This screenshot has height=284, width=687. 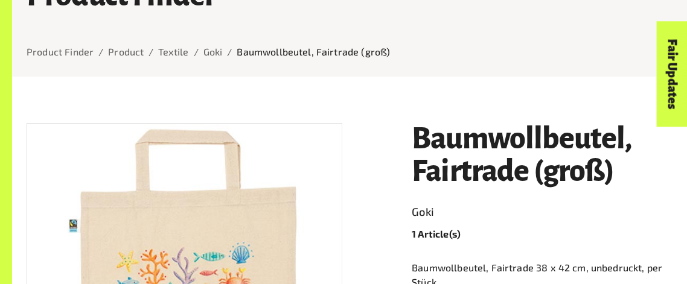 I want to click on a: Product, so click(x=126, y=51).